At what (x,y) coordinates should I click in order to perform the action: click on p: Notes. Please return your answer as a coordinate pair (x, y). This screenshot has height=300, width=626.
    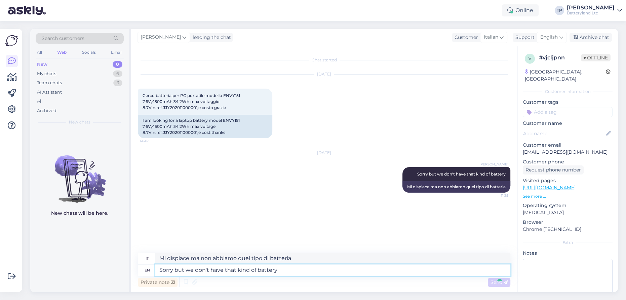
    Looking at the image, I should click on (567, 253).